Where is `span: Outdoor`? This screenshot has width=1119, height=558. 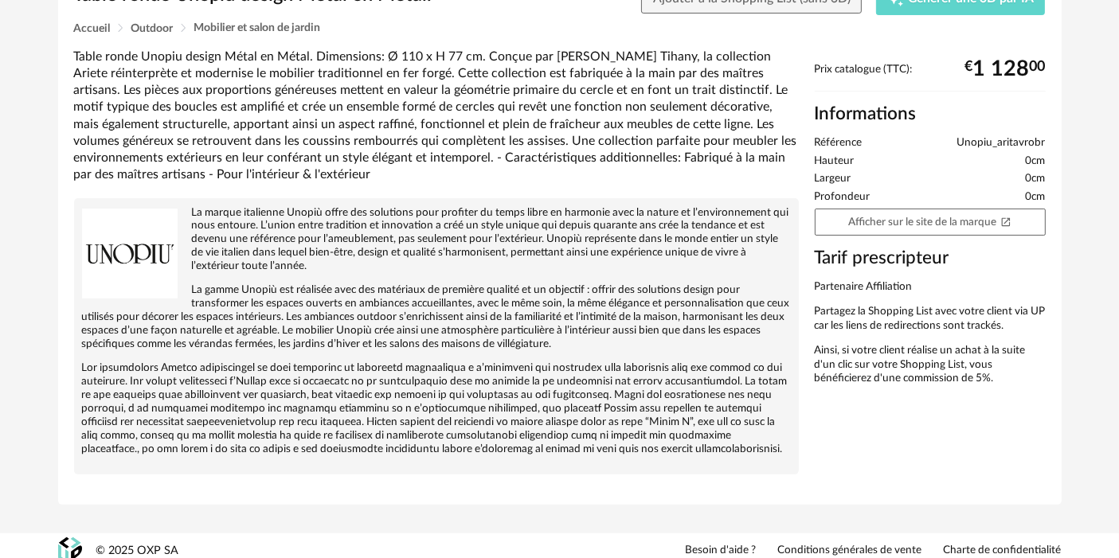 span: Outdoor is located at coordinates (152, 29).